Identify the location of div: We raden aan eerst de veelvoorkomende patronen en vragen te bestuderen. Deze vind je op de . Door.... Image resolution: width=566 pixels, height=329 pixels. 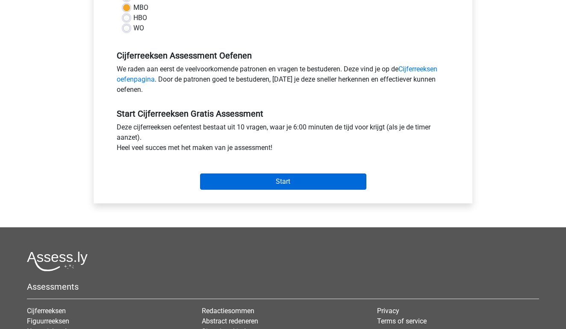
(283, 81).